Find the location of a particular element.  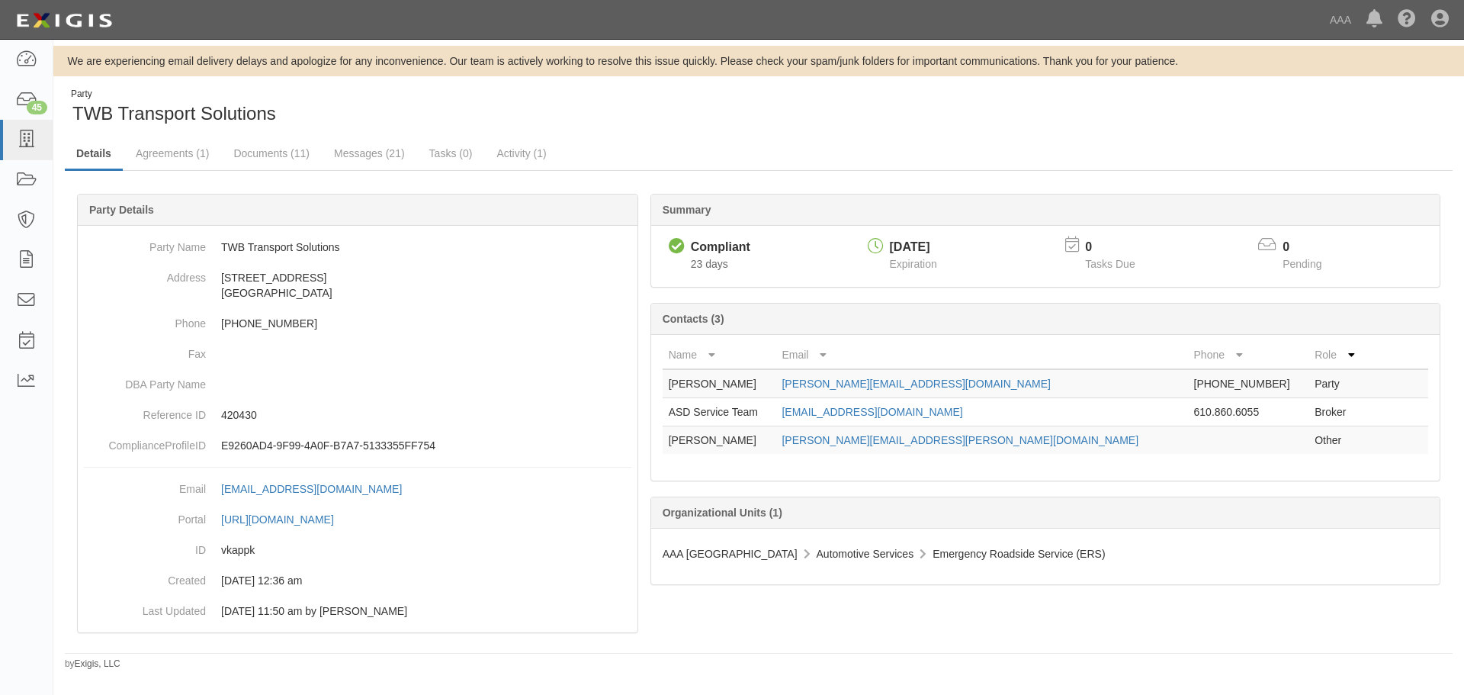

b: Party Details is located at coordinates (121, 210).